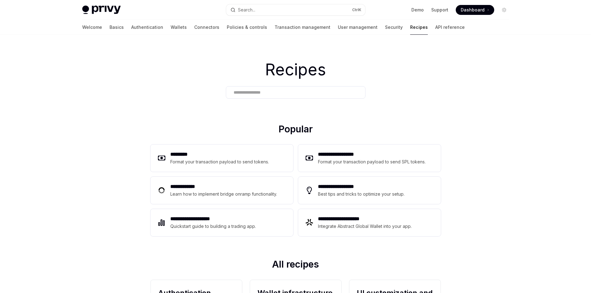 The image size is (591, 293). What do you see at coordinates (213, 227) in the screenshot?
I see `div: Quickstart guide to building a trading app.` at bounding box center [213, 227].